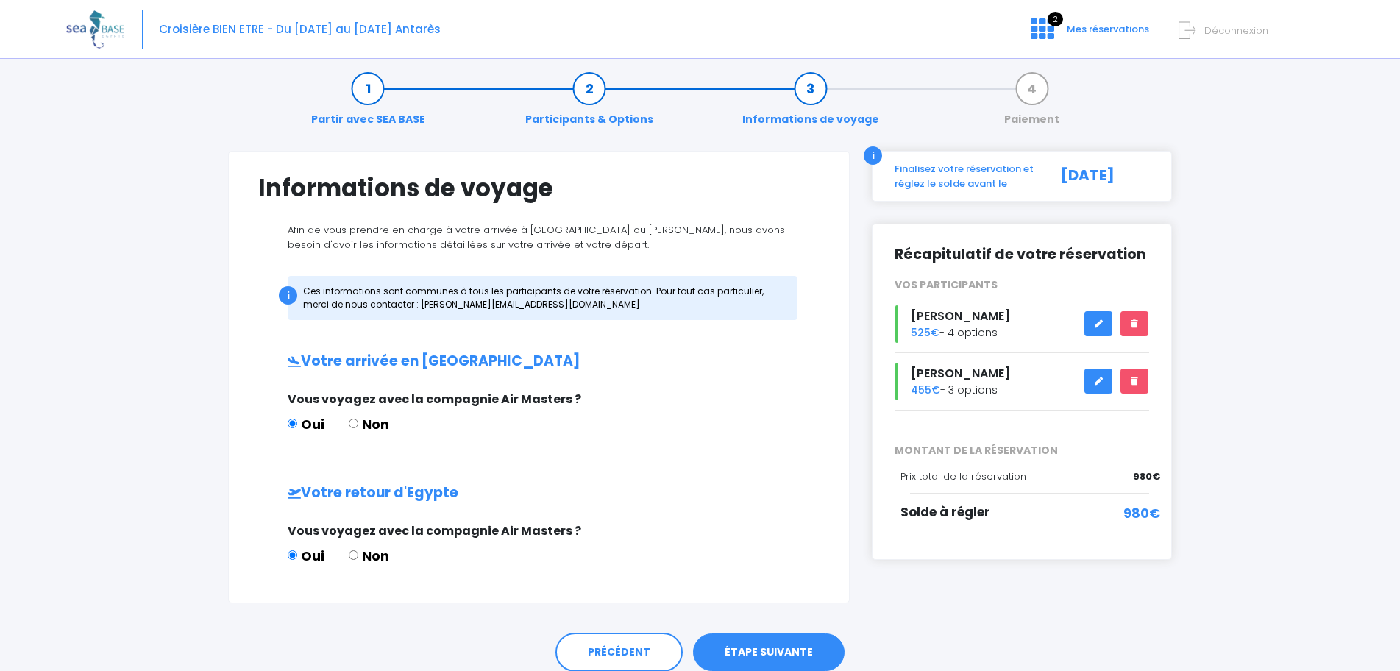 This screenshot has width=1400, height=671. What do you see at coordinates (1055, 19) in the screenshot?
I see `span: 2` at bounding box center [1055, 19].